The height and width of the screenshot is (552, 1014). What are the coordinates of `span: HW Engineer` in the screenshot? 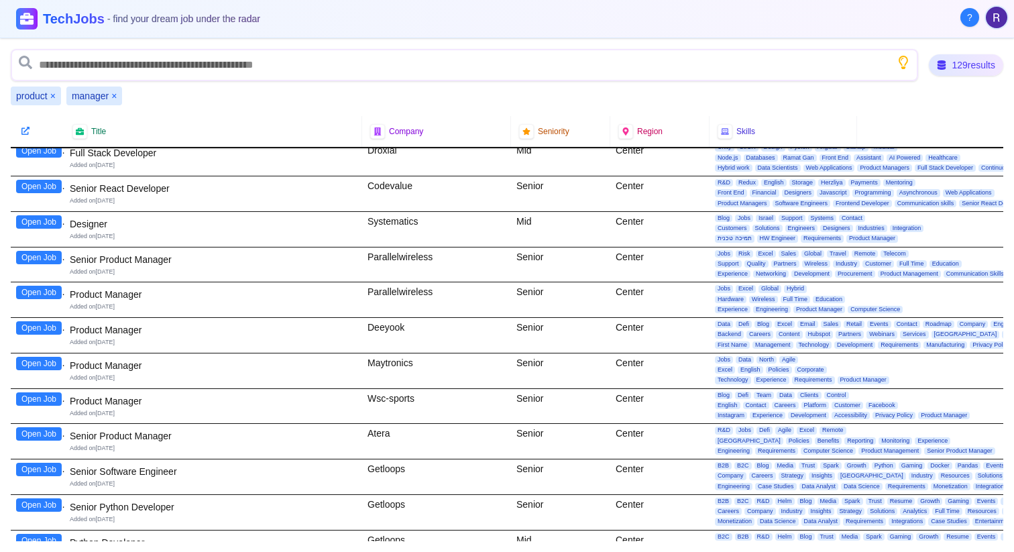 It's located at (778, 238).